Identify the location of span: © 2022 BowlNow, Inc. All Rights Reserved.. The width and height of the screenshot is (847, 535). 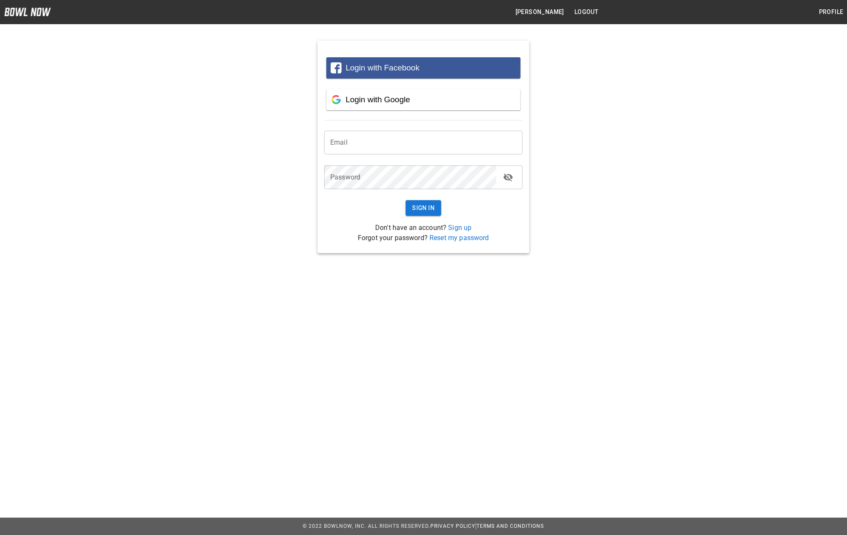
(366, 526).